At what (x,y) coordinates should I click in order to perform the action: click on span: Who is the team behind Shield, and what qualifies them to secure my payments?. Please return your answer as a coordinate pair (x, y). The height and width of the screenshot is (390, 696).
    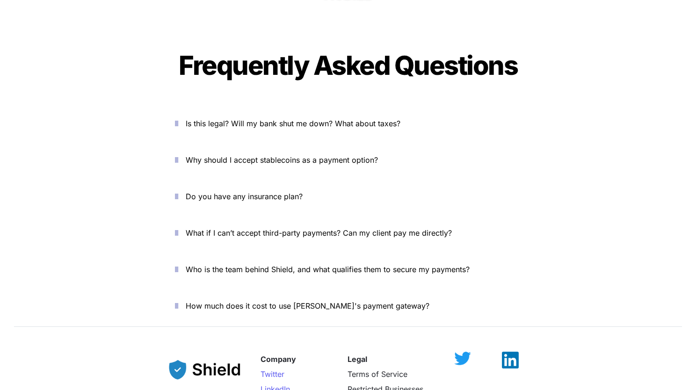
    Looking at the image, I should click on (328, 270).